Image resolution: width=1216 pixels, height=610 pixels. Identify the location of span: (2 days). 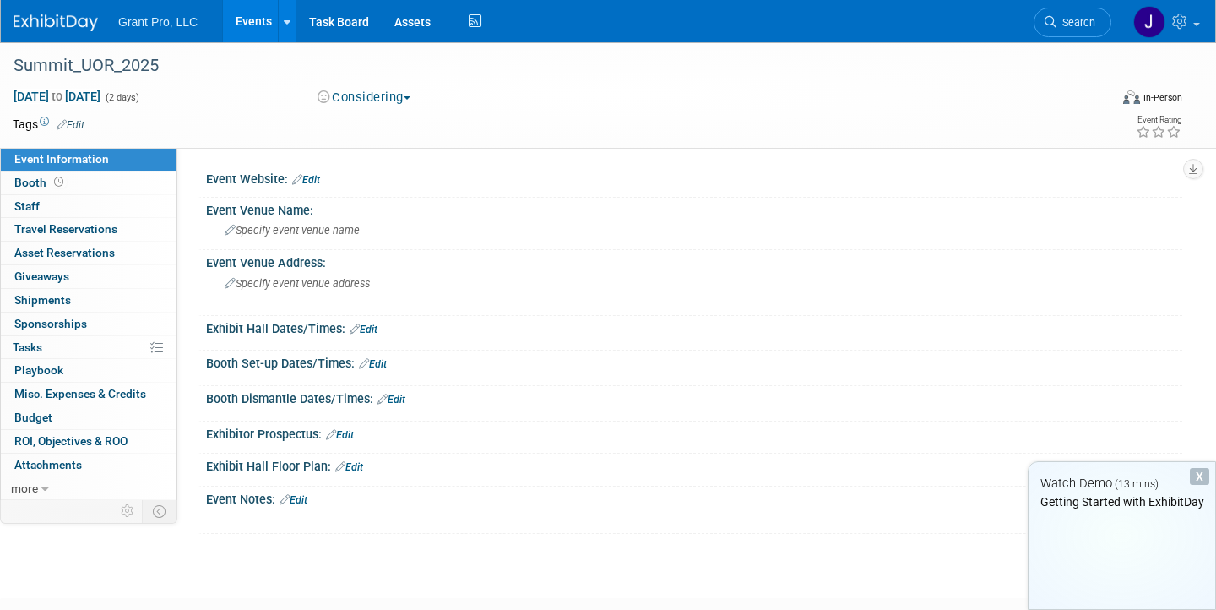
(122, 97).